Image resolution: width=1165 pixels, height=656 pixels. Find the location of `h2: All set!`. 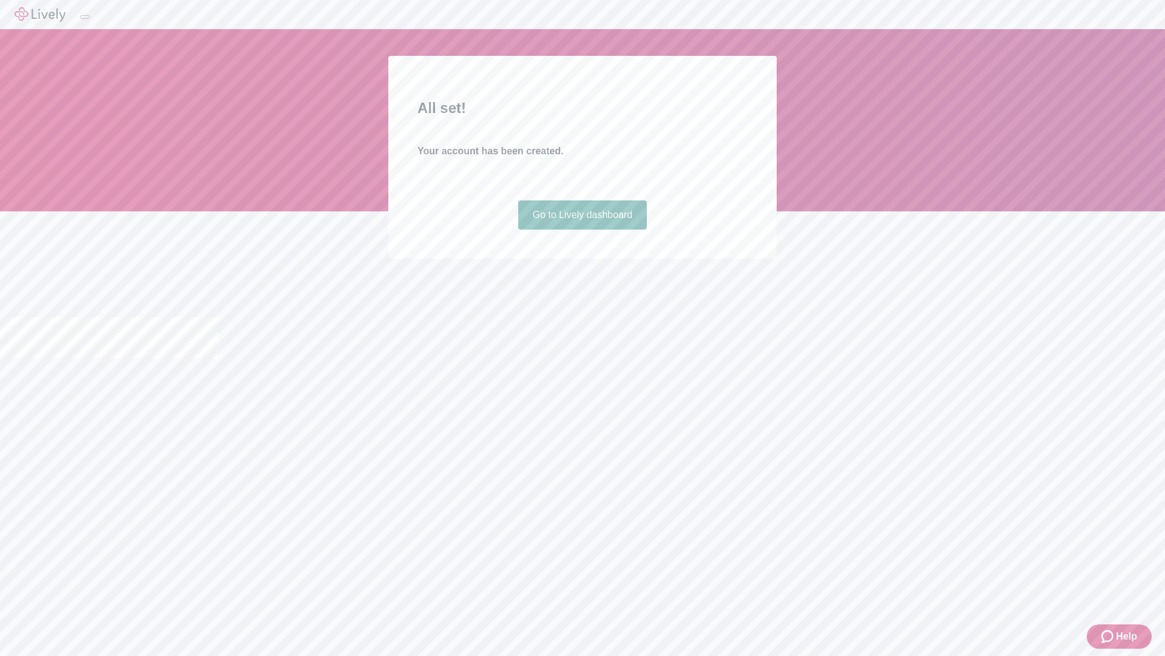

h2: All set! is located at coordinates (583, 108).